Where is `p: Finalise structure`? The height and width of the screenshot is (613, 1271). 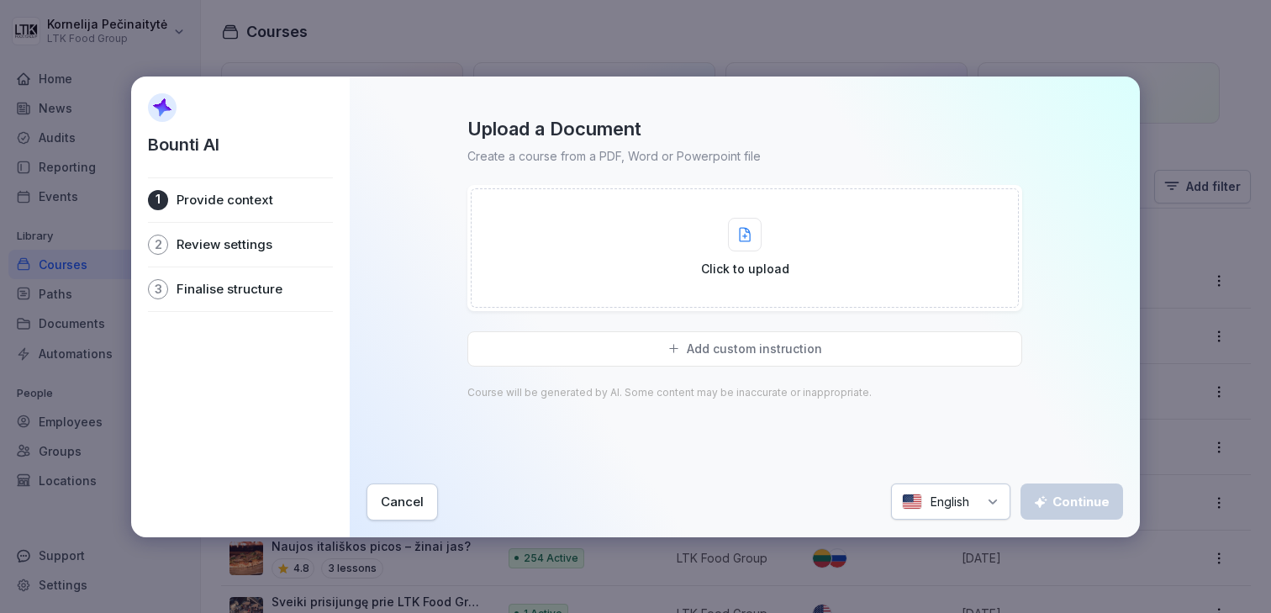 p: Finalise structure is located at coordinates (229, 289).